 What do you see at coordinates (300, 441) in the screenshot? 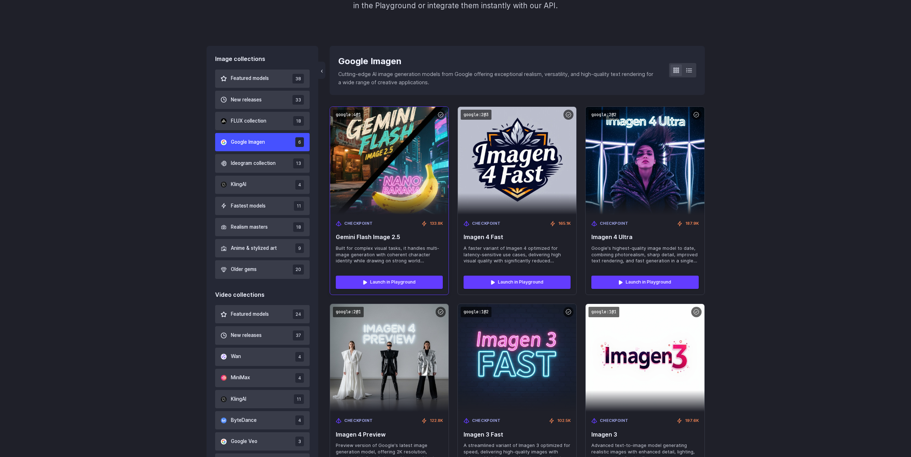
I see `span: 3` at bounding box center [300, 441].